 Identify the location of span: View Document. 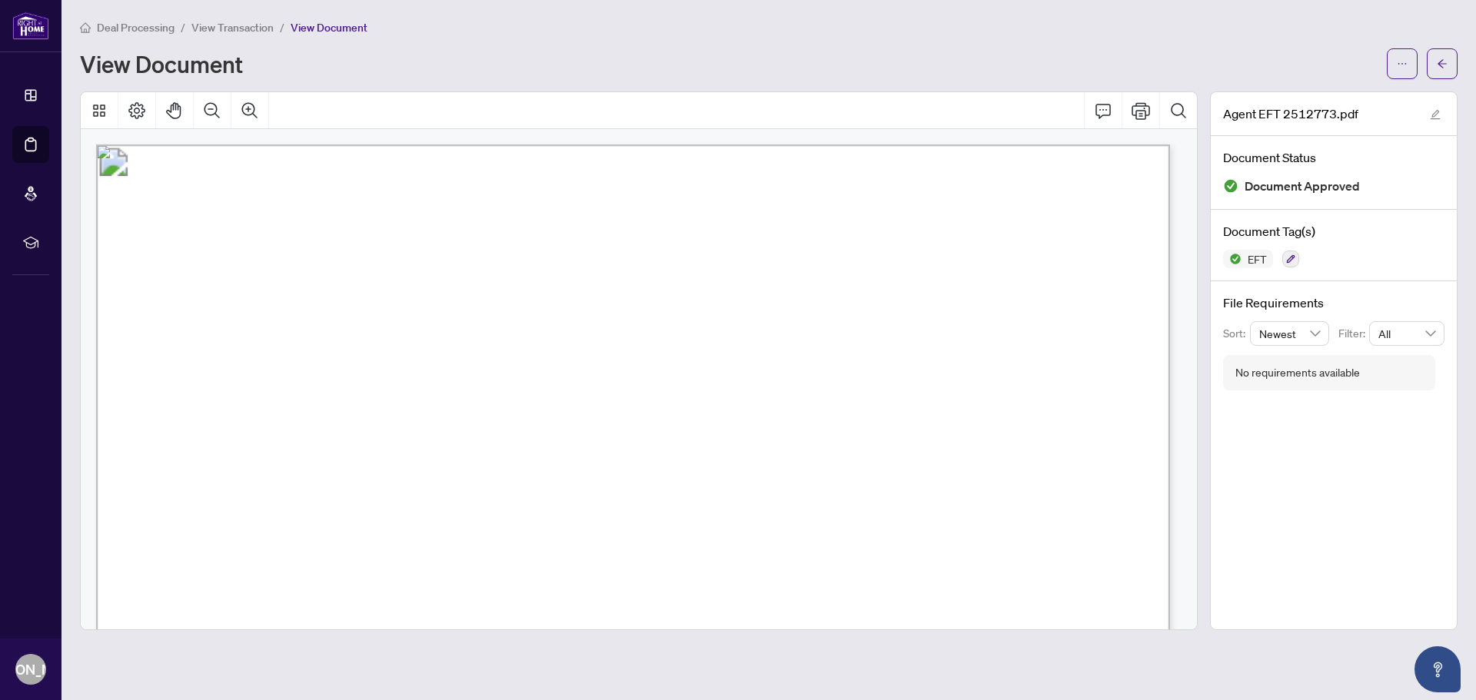
(329, 28).